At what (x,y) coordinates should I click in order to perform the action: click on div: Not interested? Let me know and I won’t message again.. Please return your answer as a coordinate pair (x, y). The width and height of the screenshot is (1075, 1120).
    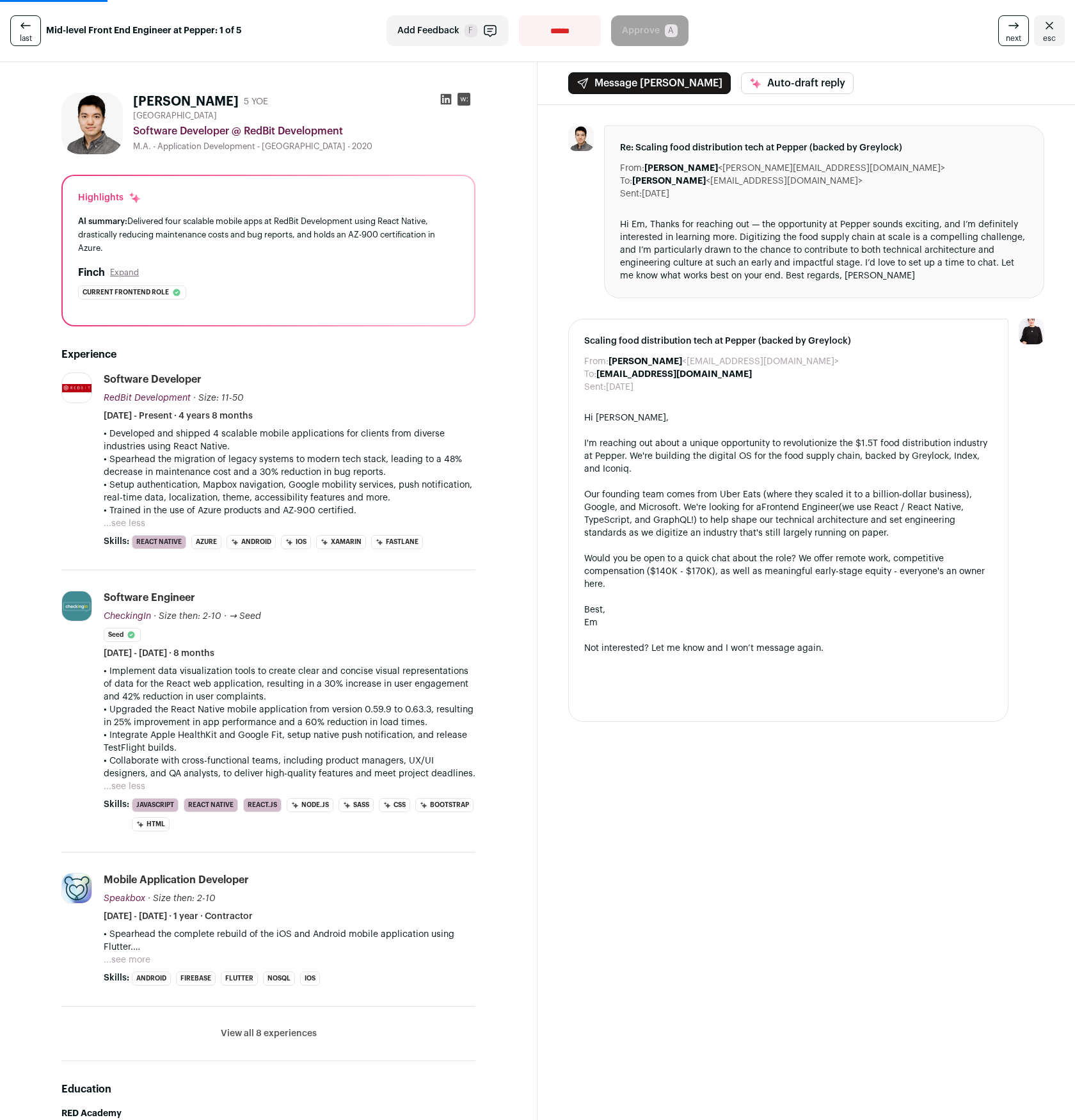
    Looking at the image, I should click on (788, 648).